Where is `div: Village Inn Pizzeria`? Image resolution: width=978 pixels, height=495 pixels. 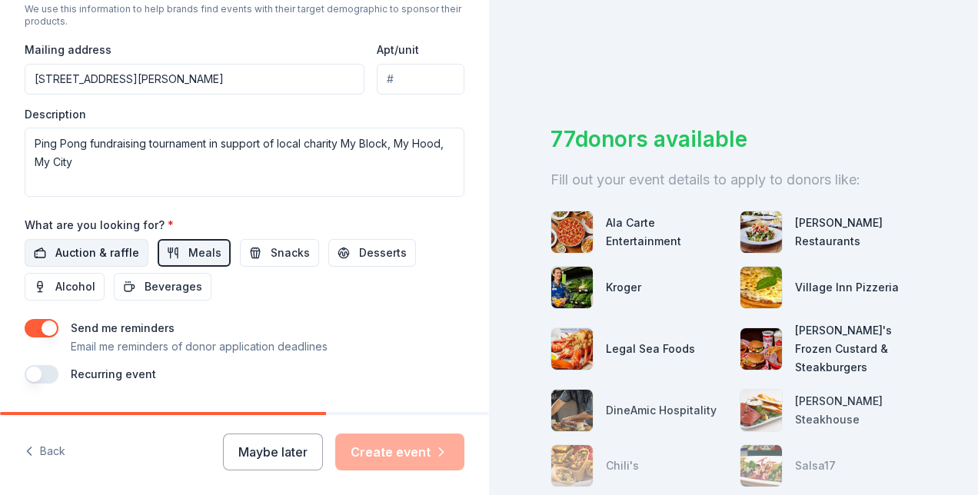 div: Village Inn Pizzeria is located at coordinates (847, 288).